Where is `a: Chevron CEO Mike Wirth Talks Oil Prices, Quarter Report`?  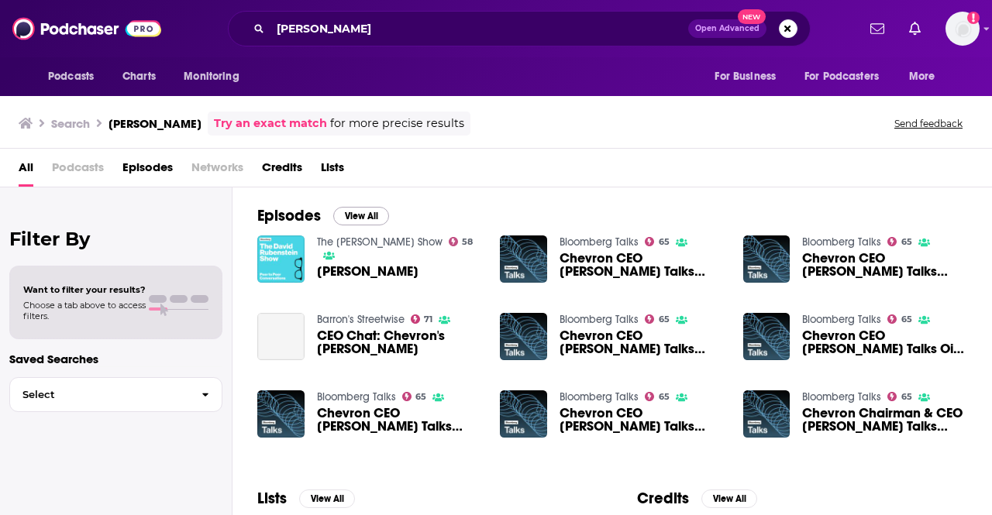 a: Chevron CEO Mike Wirth Talks Oil Prices, Quarter Report is located at coordinates (766, 336).